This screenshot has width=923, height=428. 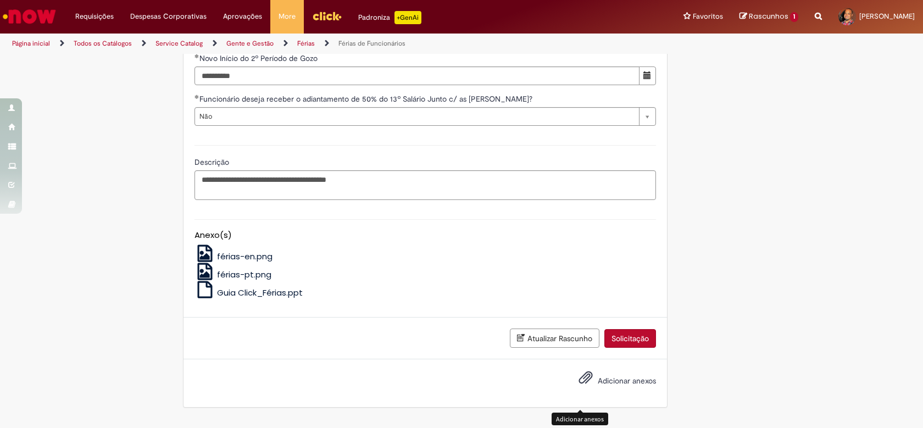 What do you see at coordinates (250, 43) in the screenshot?
I see `a: Gente e Gestão` at bounding box center [250, 43].